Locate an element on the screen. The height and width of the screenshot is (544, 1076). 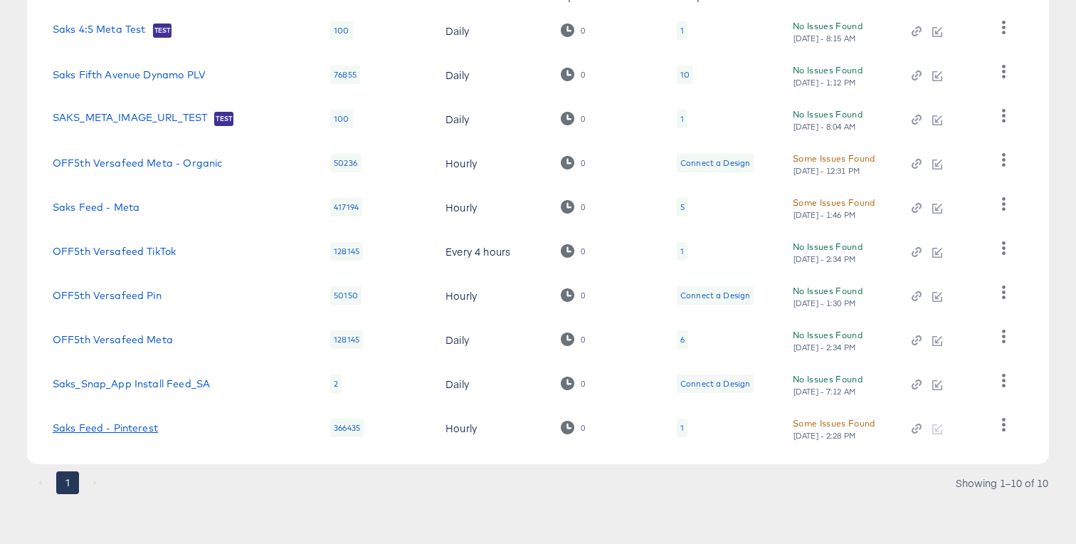
button: page 1 is located at coordinates (68, 482).